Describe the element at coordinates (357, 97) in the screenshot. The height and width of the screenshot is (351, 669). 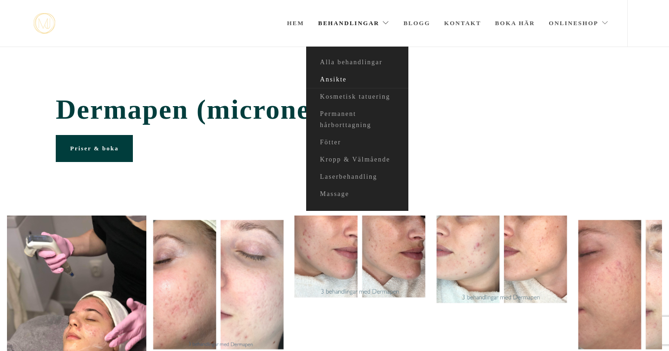
I see `a: Kosmetisk tatuering` at that location.